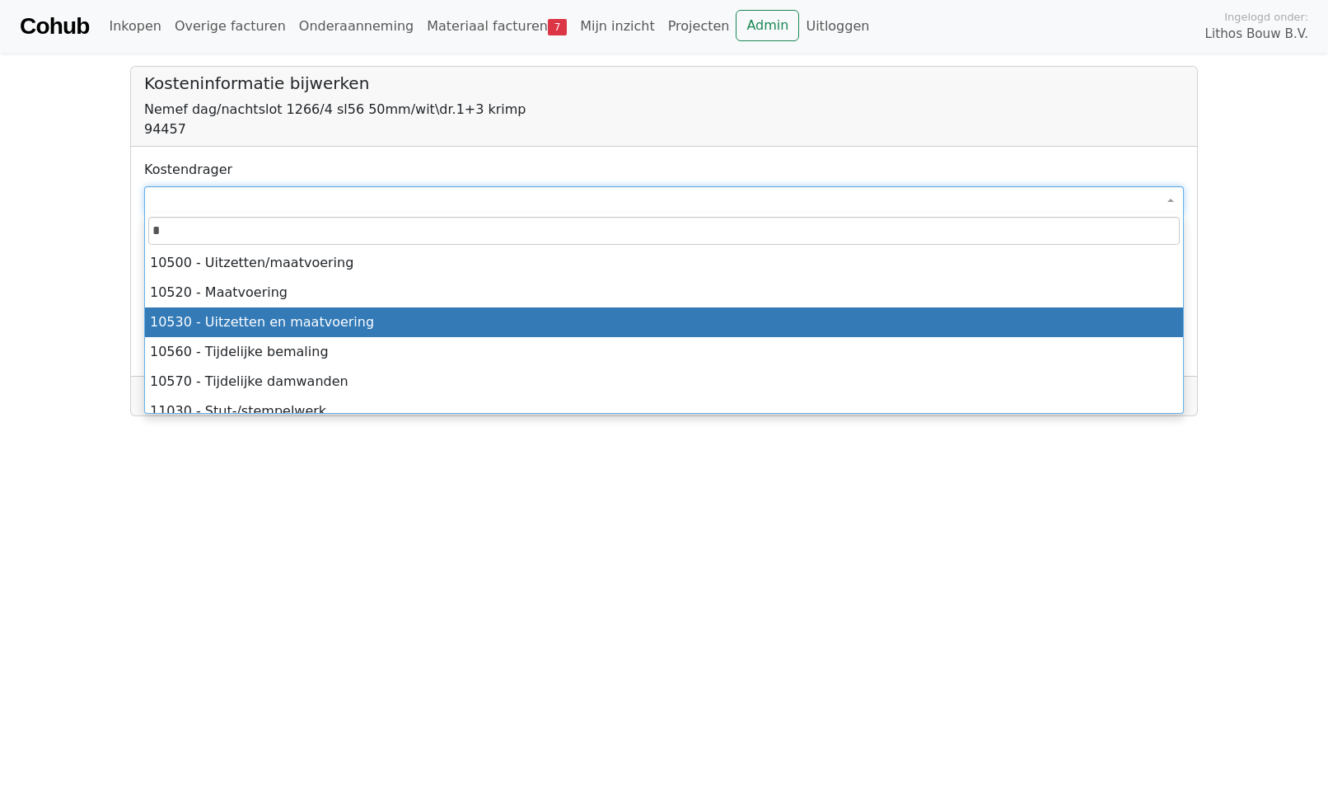 This screenshot has width=1328, height=793. I want to click on li: 10500 - Uitzetten/maatvoering, so click(664, 263).